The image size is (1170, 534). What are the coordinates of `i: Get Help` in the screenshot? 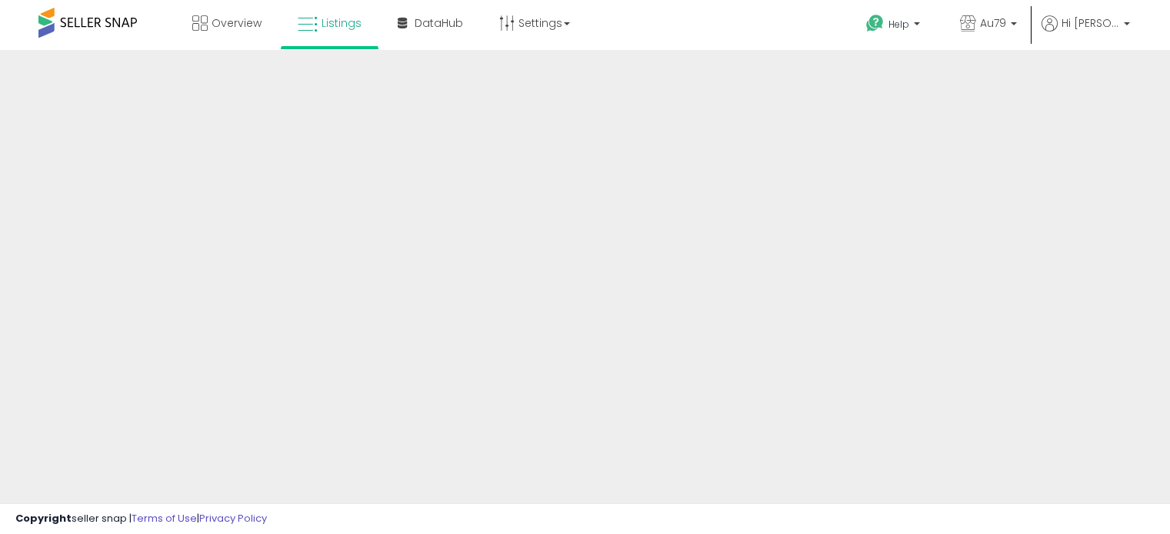 It's located at (874, 23).